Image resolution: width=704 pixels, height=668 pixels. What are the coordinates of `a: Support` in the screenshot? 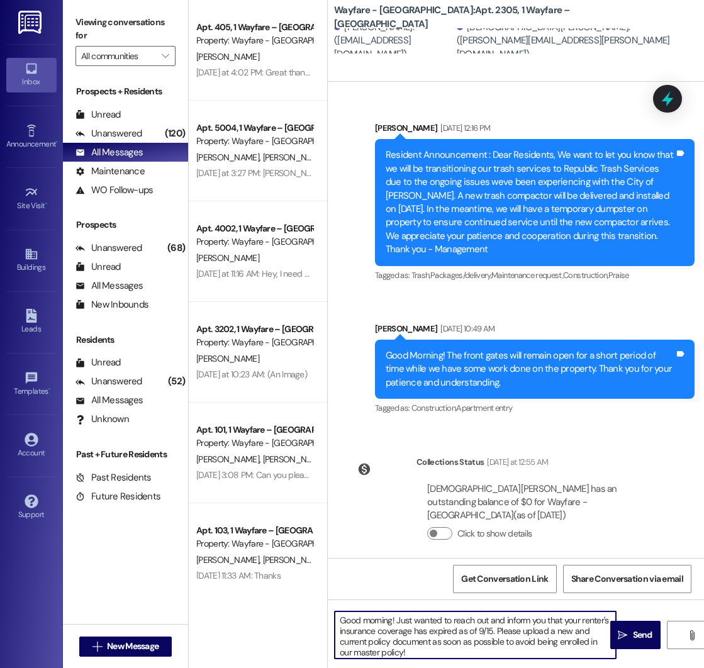 It's located at (31, 508).